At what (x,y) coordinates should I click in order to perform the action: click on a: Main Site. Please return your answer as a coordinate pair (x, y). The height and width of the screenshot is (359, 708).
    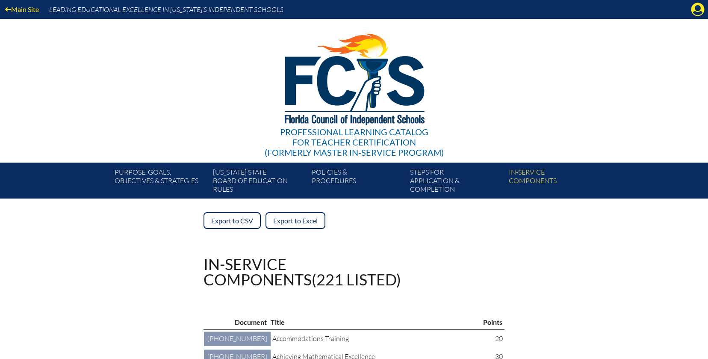
    Looking at the image, I should click on (22, 9).